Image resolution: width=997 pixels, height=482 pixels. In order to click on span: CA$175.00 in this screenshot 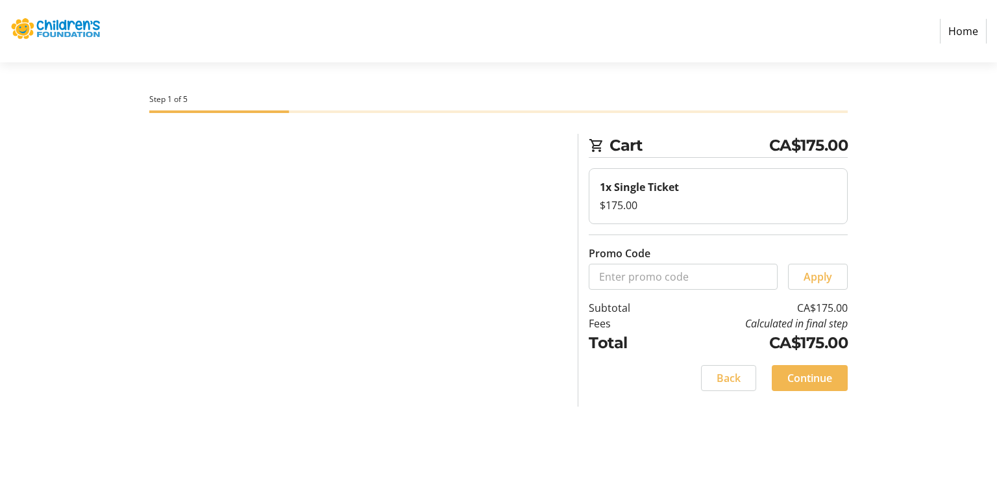, I will do `click(809, 145)`.